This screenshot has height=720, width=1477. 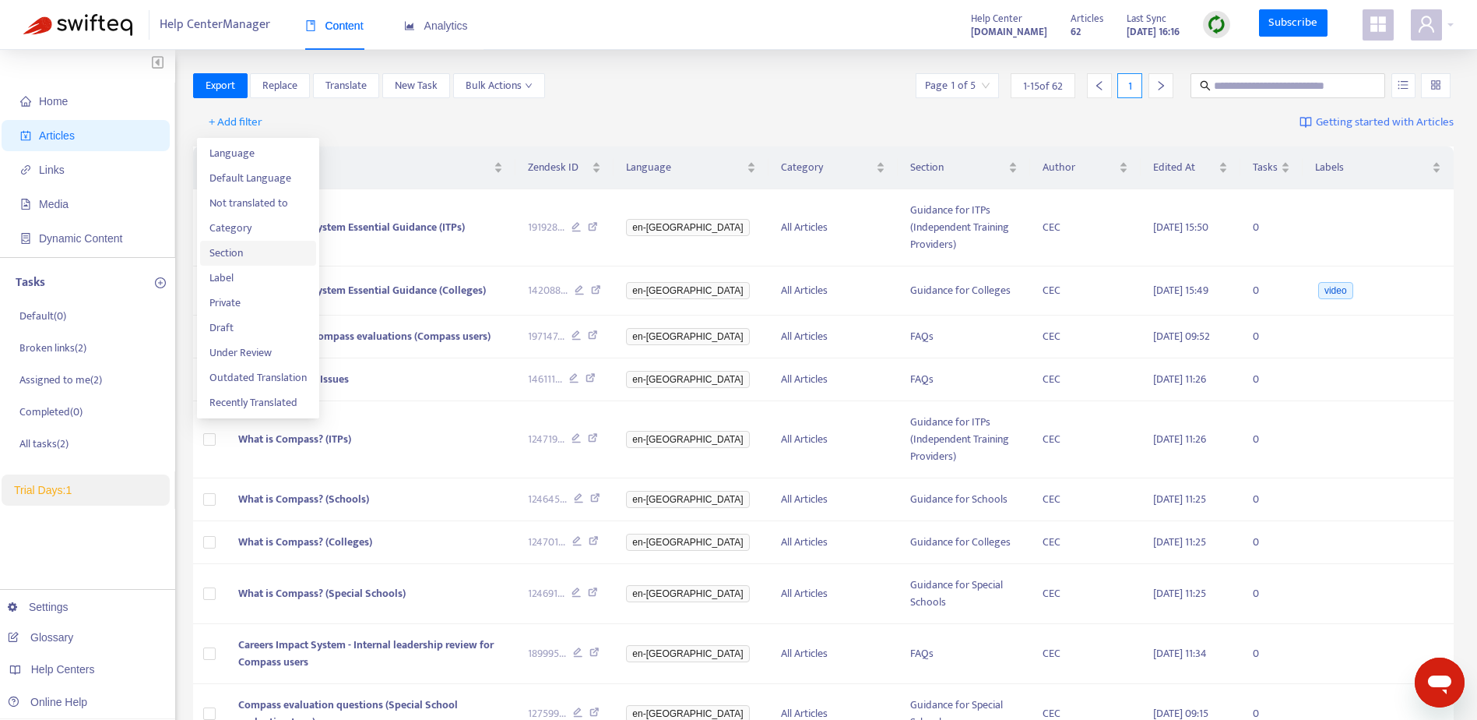 I want to click on span: Help Center, so click(x=997, y=19).